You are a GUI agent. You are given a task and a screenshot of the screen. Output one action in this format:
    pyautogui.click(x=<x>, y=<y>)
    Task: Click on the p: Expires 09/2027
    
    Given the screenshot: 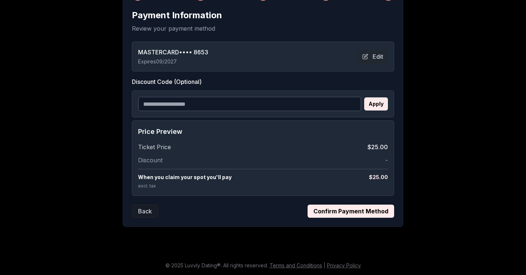 What is the action you would take?
    pyautogui.click(x=173, y=62)
    